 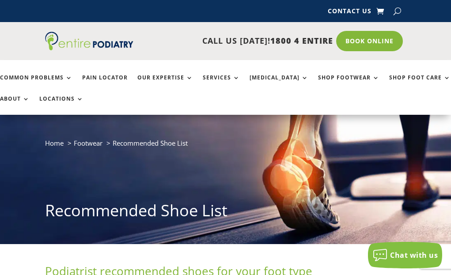 I want to click on nav: breadcrumb, so click(x=225, y=146).